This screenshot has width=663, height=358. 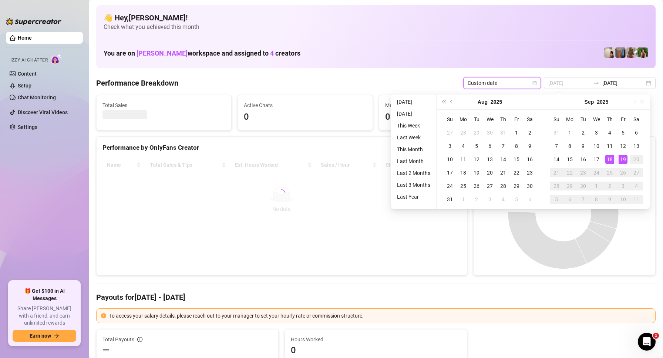 What do you see at coordinates (27, 127) in the screenshot?
I see `a: Settings` at bounding box center [27, 127].